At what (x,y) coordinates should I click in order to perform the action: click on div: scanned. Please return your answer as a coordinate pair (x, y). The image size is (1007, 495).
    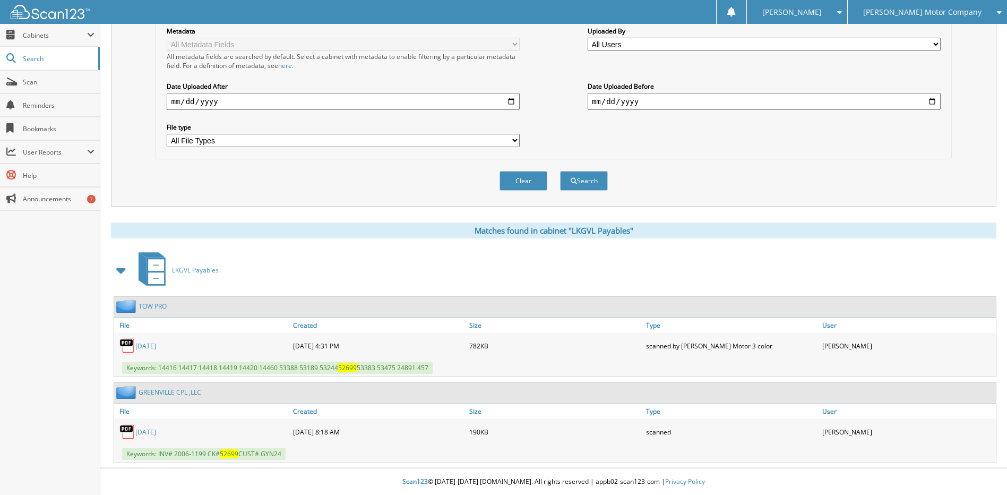
    Looking at the image, I should click on (731, 431).